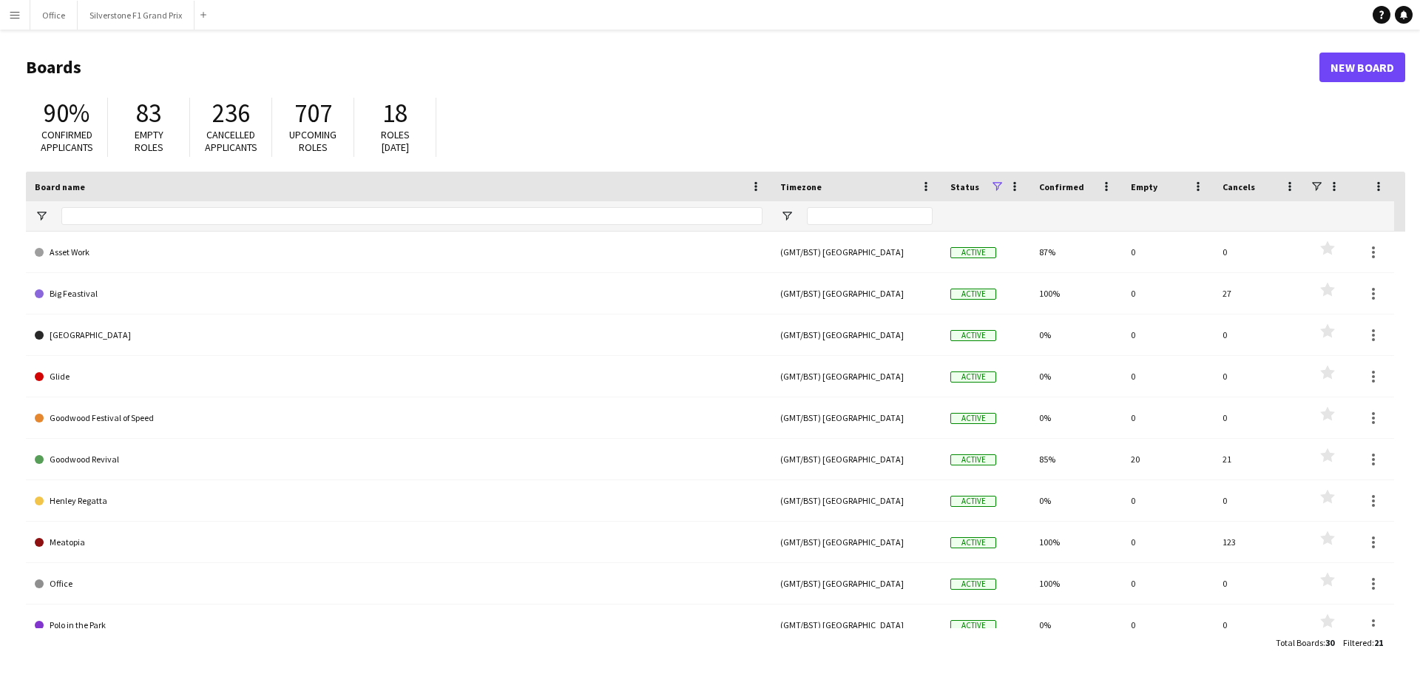  I want to click on span: Confirmed, so click(1061, 186).